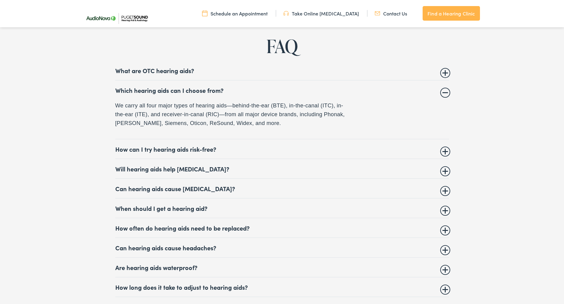  What do you see at coordinates (282, 70) in the screenshot?
I see `summary: What are OTC hearing aids?` at bounding box center [282, 70].